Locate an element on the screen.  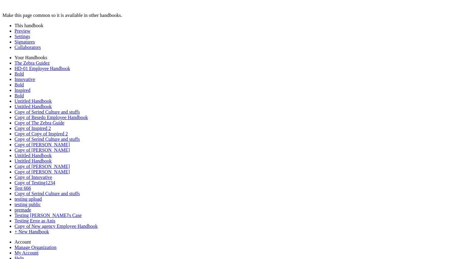
a: Preview is located at coordinates (22, 31).